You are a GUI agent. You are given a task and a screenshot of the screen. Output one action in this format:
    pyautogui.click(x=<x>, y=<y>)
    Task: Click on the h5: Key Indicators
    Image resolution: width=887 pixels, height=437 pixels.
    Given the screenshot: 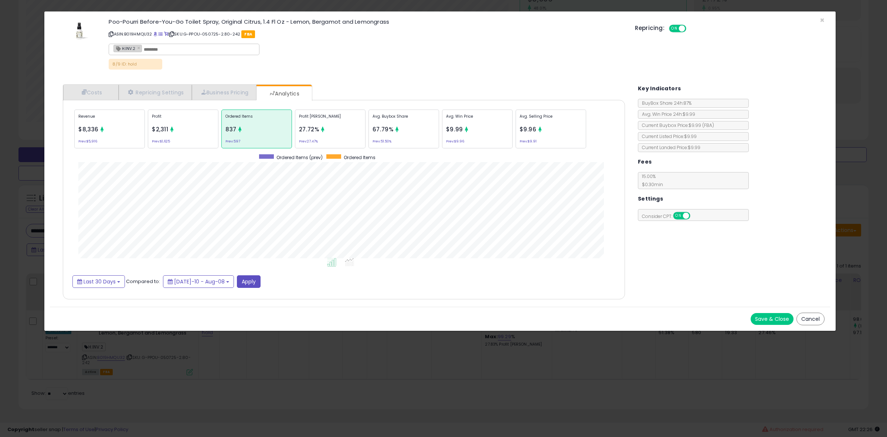 What is the action you would take?
    pyautogui.click(x=659, y=88)
    